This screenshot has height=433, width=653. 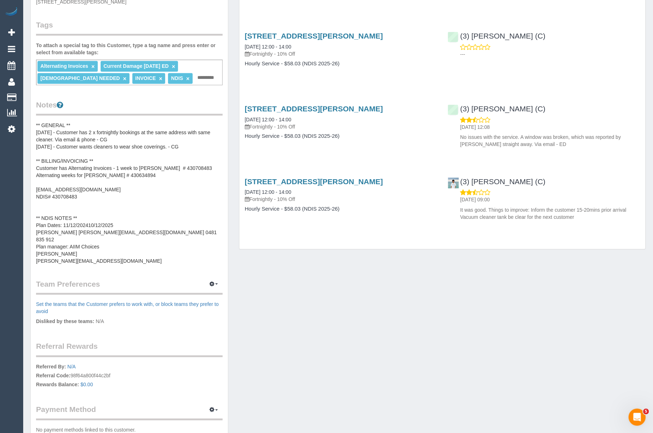 What do you see at coordinates (127, 308) in the screenshot?
I see `a: Set the teams that the Customer prefers to work with, or block teams they prefer to avoid` at bounding box center [127, 308].